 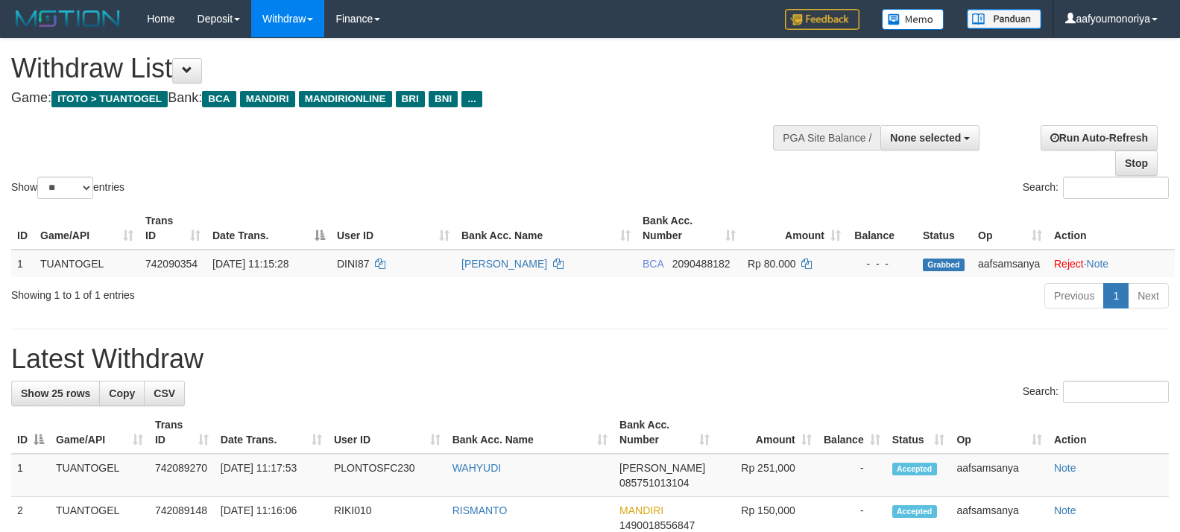 I want to click on span: Rp 80.000, so click(x=772, y=264).